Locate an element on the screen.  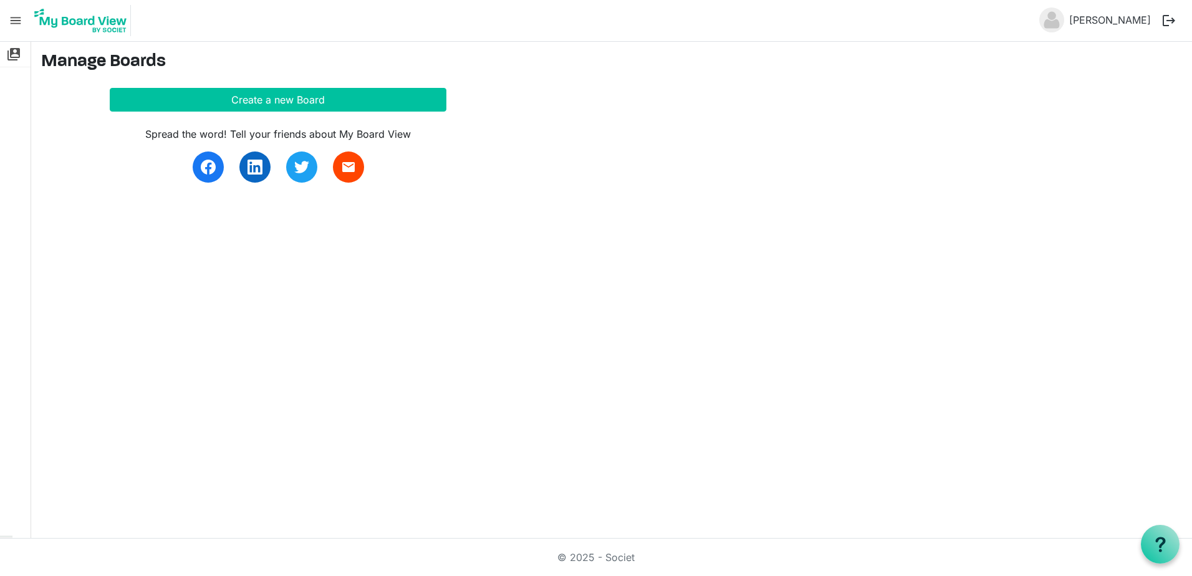
span: menu is located at coordinates (16, 21).